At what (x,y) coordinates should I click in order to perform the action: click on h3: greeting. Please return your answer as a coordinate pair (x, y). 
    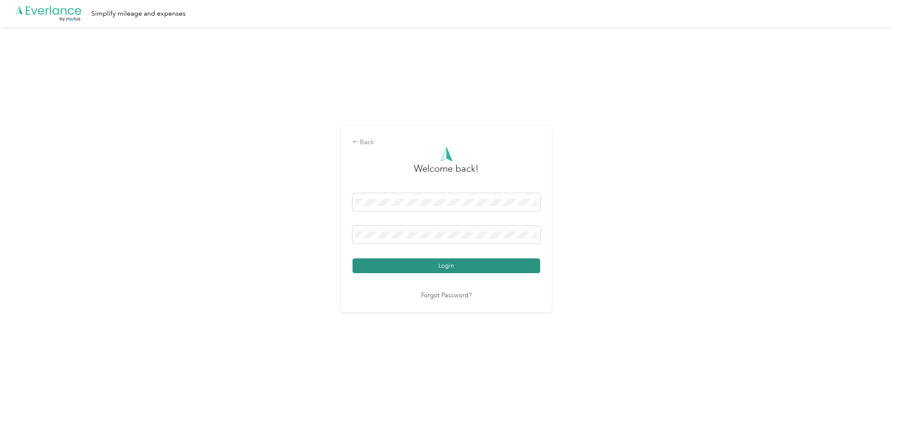
    Looking at the image, I should click on (446, 173).